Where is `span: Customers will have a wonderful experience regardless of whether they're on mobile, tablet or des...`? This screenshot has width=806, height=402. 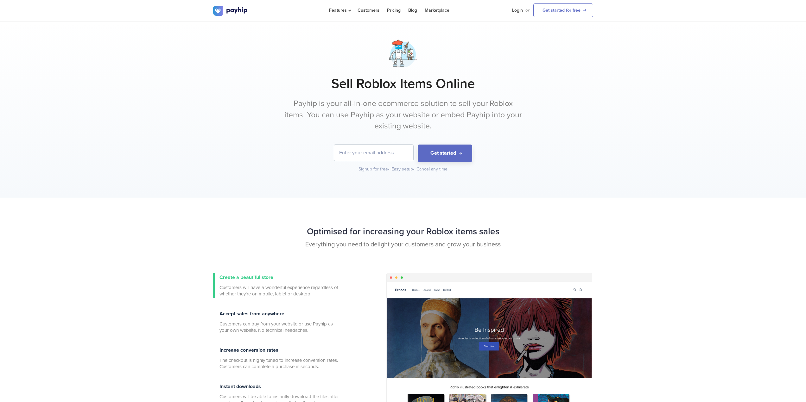 span: Customers will have a wonderful experience regardless of whether they're on mobile, tablet or des... is located at coordinates (280, 291).